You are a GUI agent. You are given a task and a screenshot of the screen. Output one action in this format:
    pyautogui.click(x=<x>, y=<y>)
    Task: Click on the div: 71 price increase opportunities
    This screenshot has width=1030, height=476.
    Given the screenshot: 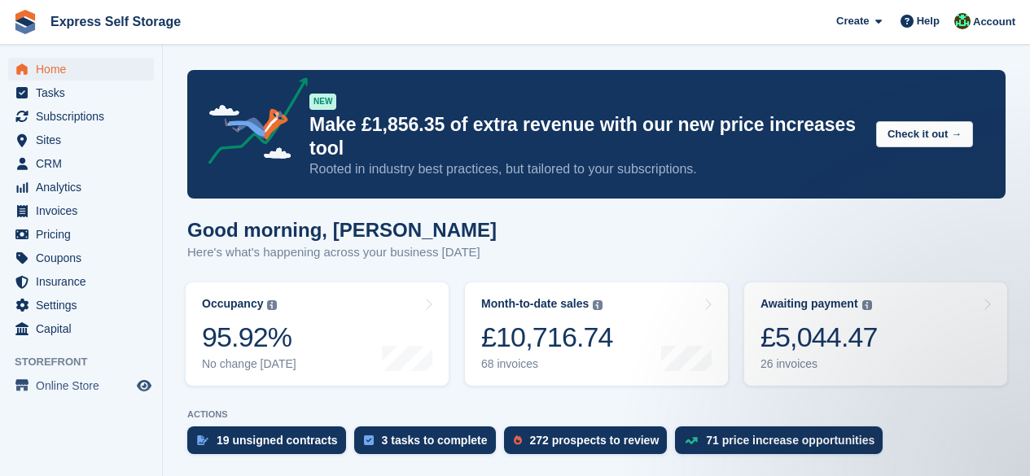 What is the action you would take?
    pyautogui.click(x=790, y=440)
    